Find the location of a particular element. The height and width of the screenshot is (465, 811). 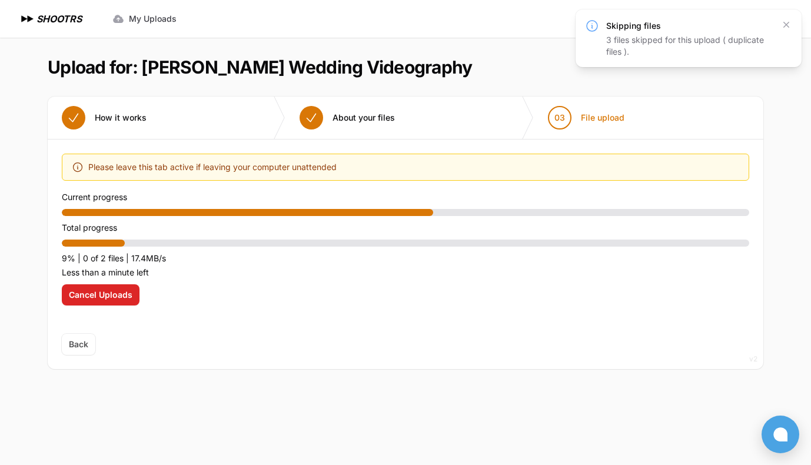

button: About your files is located at coordinates (347, 118).